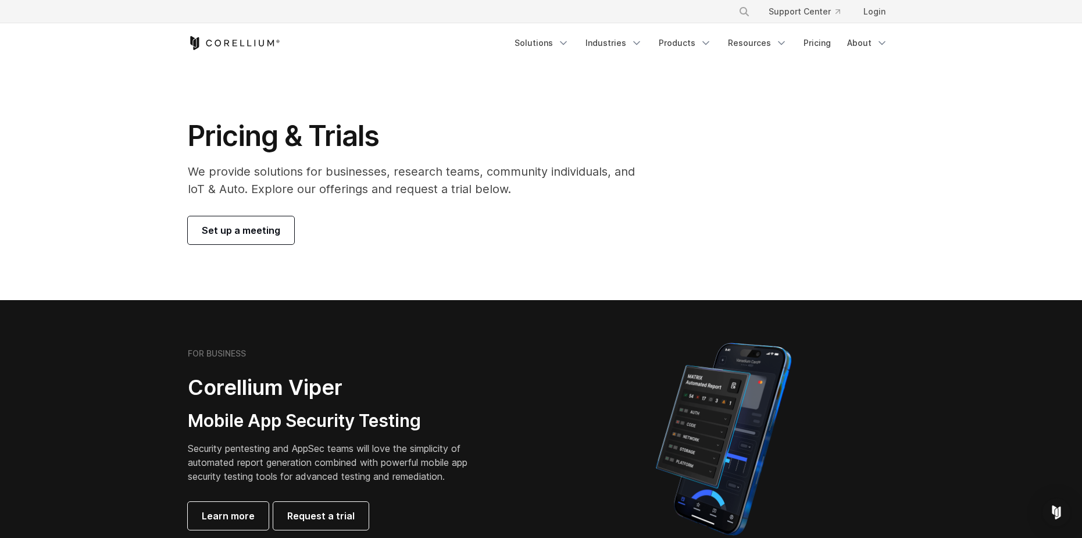 This screenshot has height=538, width=1082. What do you see at coordinates (234, 43) in the screenshot?
I see `a: Corellium Home` at bounding box center [234, 43].